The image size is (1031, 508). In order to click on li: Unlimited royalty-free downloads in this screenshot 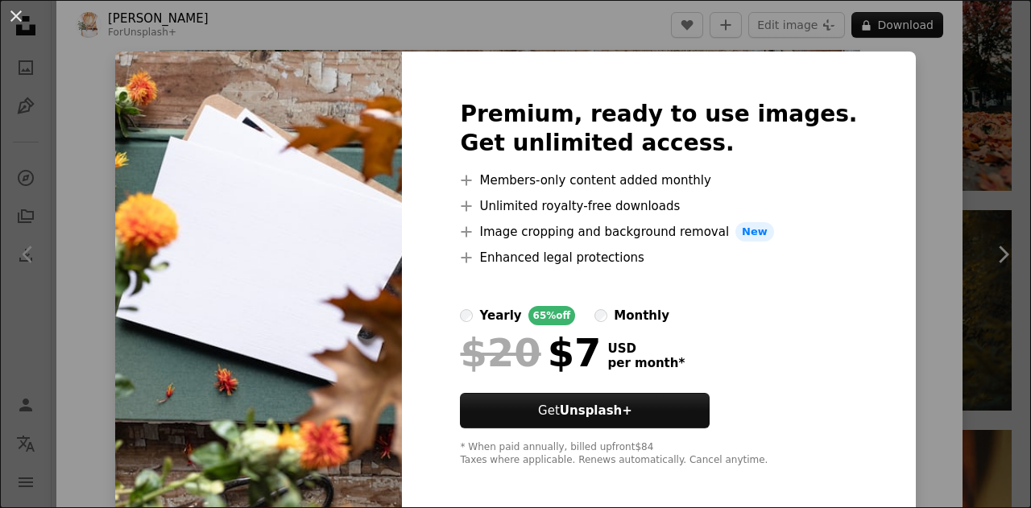, I will do `click(658, 206)`.